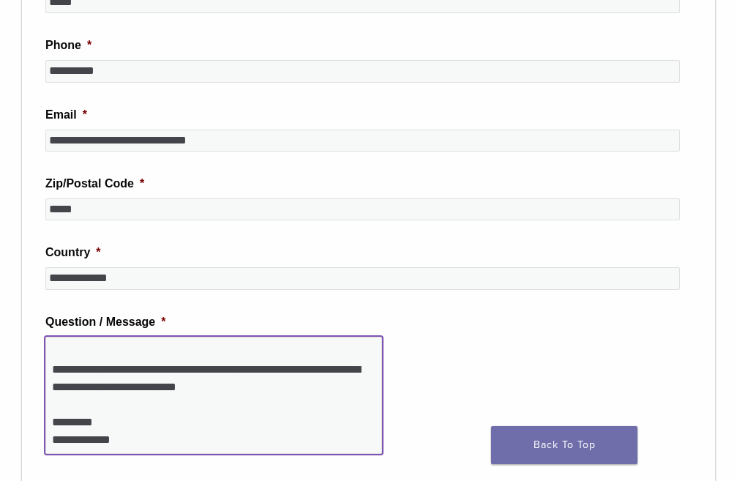  What do you see at coordinates (73, 253) in the screenshot?
I see `label: Country` at bounding box center [73, 253].